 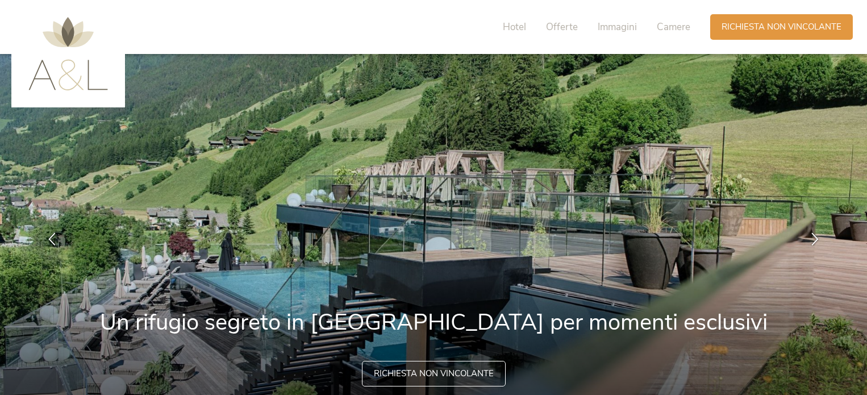 What do you see at coordinates (617, 27) in the screenshot?
I see `span: Immagini` at bounding box center [617, 27].